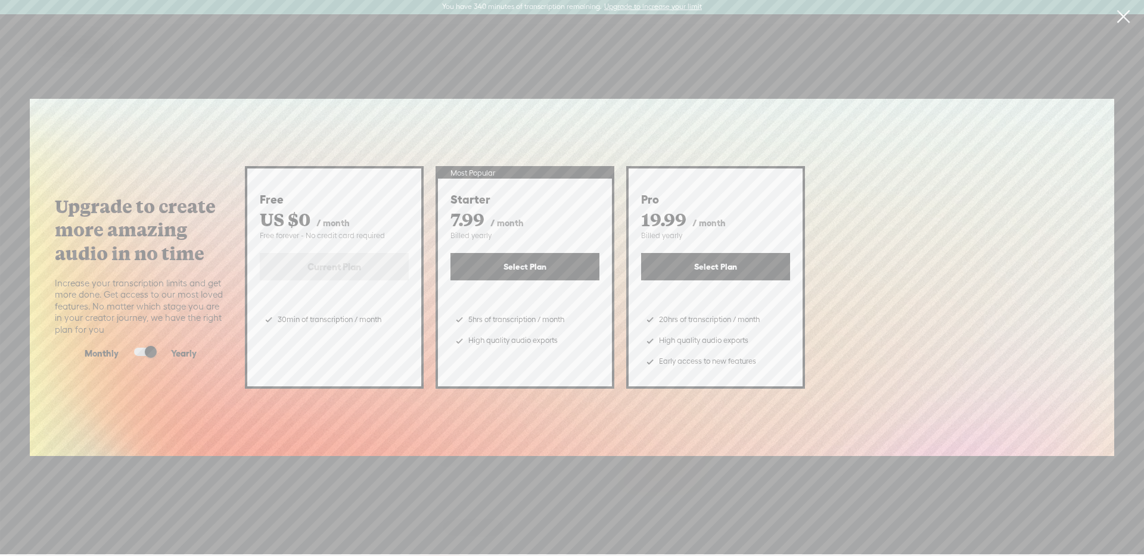 The width and height of the screenshot is (1144, 556). Describe the element at coordinates (716, 200) in the screenshot. I see `div: Pro` at that location.